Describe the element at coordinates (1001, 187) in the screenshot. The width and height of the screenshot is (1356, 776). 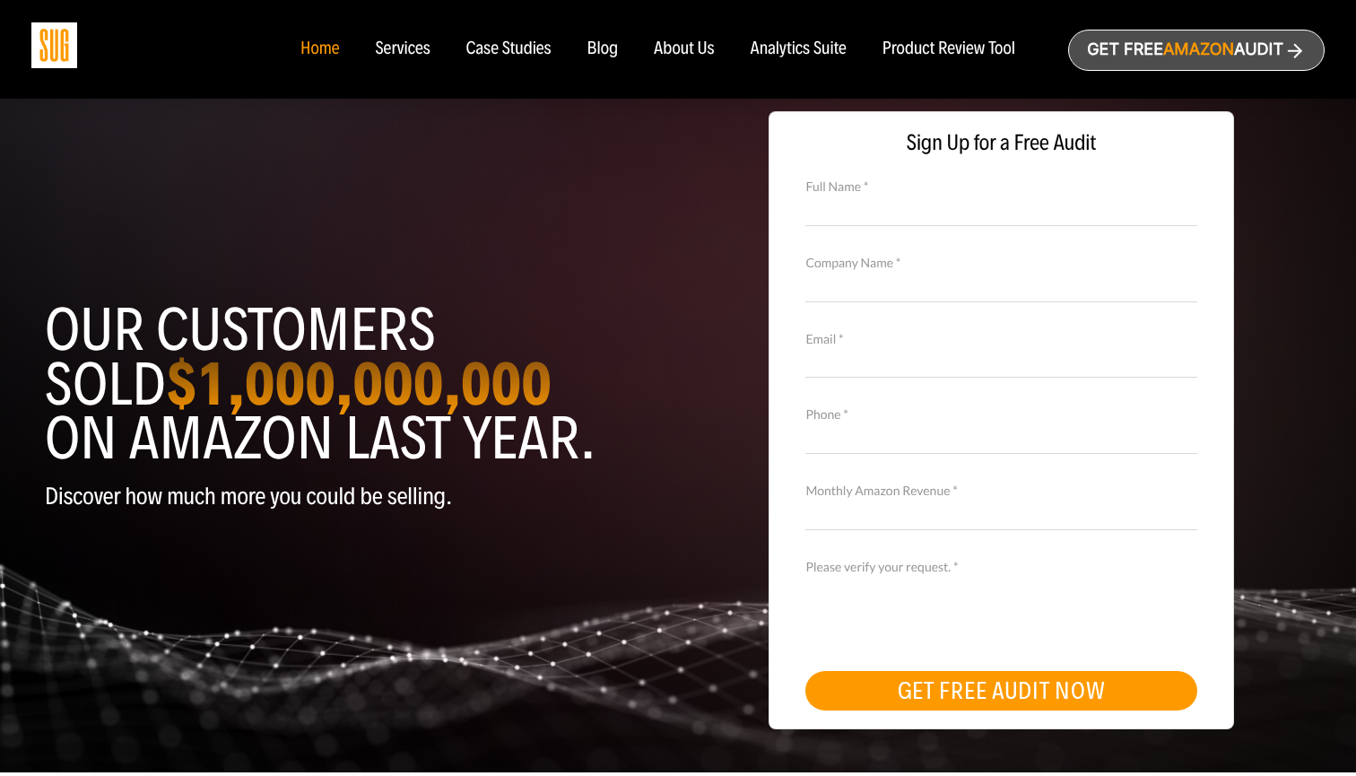
I see `label: Full Name *` at that location.